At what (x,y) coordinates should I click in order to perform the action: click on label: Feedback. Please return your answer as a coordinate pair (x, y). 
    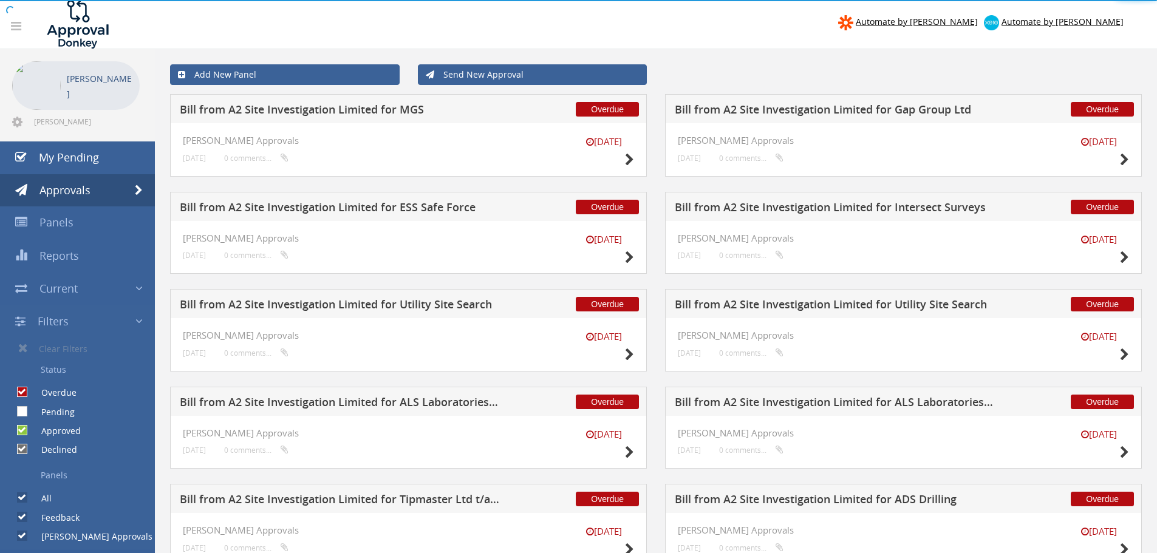
    Looking at the image, I should click on (54, 518).